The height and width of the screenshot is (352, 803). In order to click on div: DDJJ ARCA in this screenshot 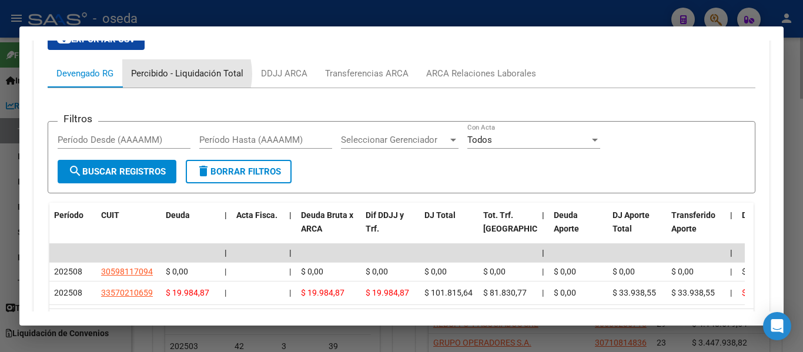, I will do `click(284, 73)`.